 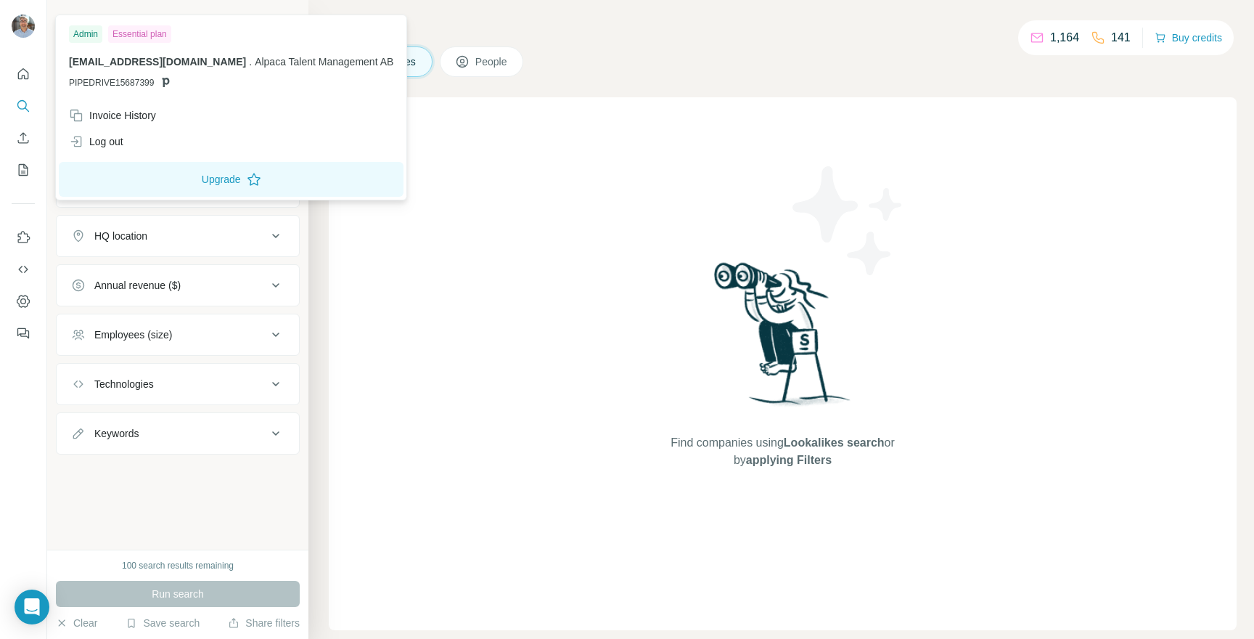 What do you see at coordinates (178, 384) in the screenshot?
I see `button: Technologies` at bounding box center [178, 384].